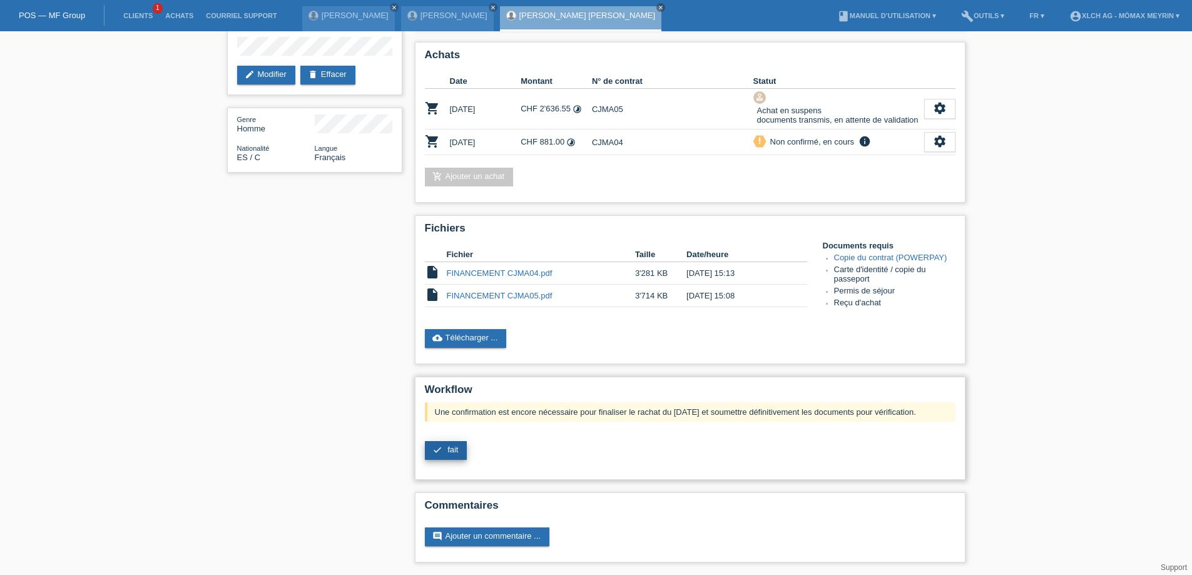 The width and height of the screenshot is (1192, 575). What do you see at coordinates (571, 142) in the screenshot?
I see `i: Taux fixes - Paiement d’intérêts par le client (12 versements)` at bounding box center [571, 142].